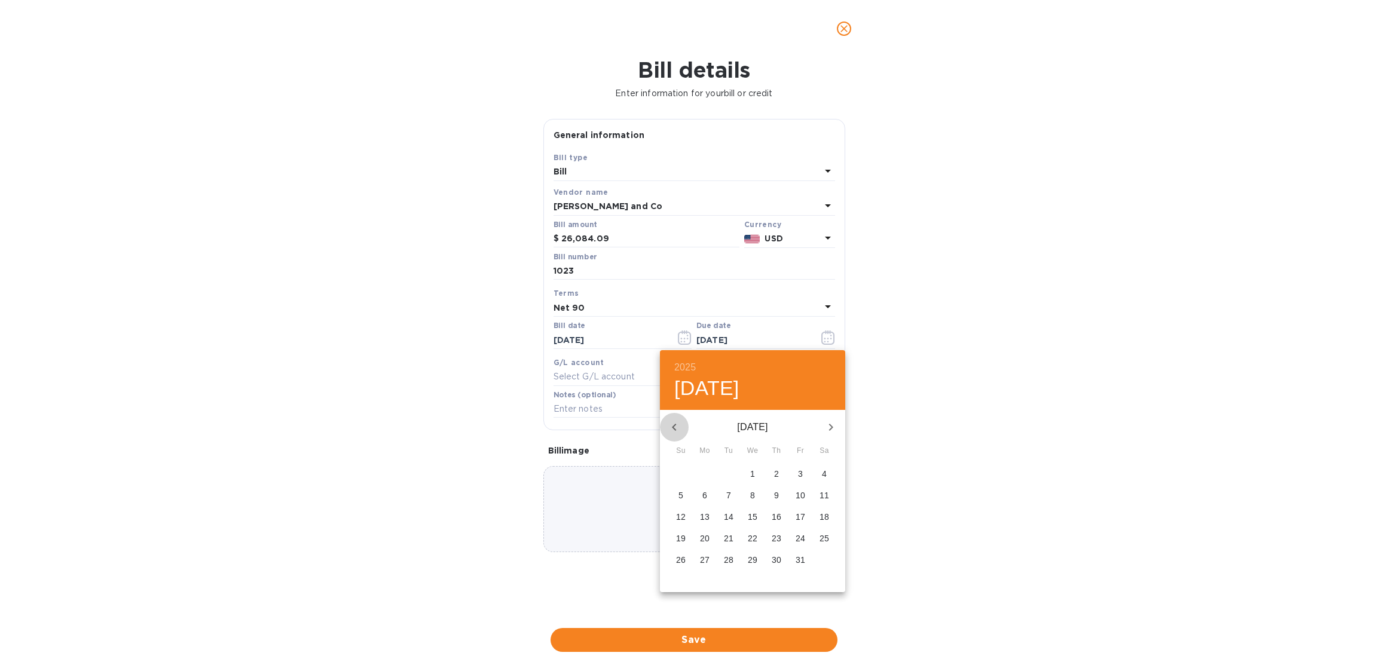 This screenshot has height=671, width=1388. What do you see at coordinates (705, 560) in the screenshot?
I see `button: 27` at bounding box center [705, 560].